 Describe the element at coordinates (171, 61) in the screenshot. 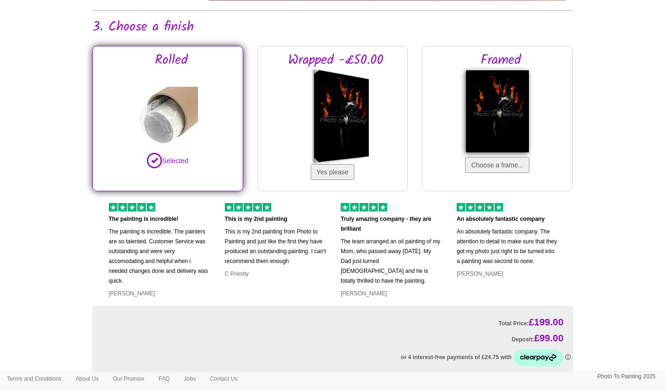

I see `h2: Rolled` at that location.